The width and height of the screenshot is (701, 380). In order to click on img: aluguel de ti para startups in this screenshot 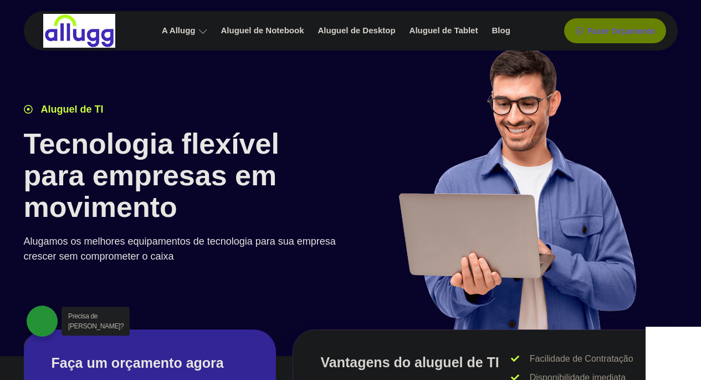, I will do `click(516, 188)`.